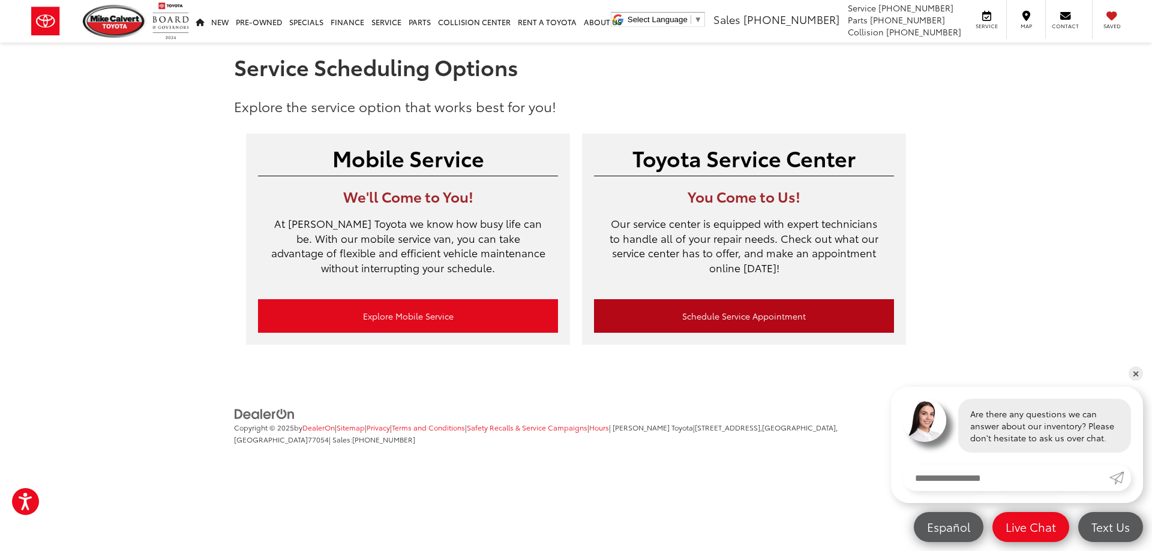 The height and width of the screenshot is (551, 1152). I want to click on a: Terms and Conditions, so click(428, 427).